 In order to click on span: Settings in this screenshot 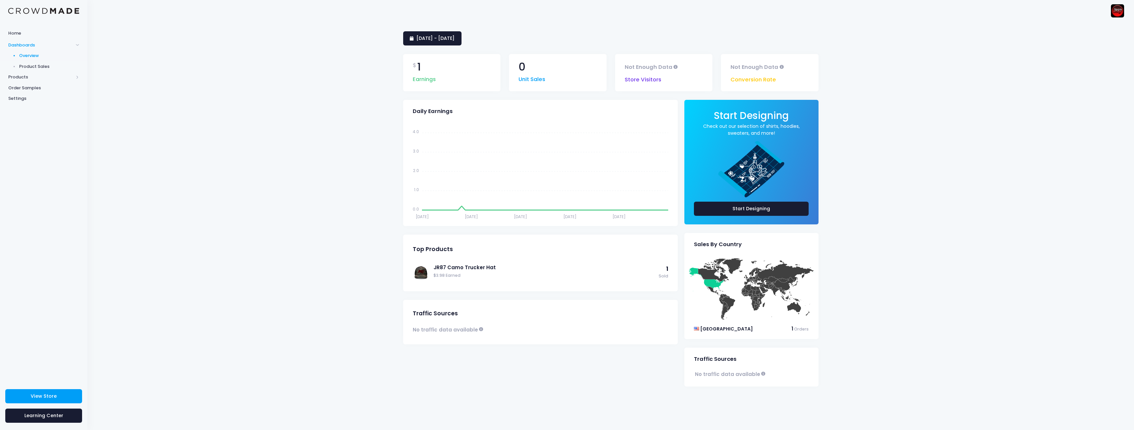, I will do `click(44, 99)`.